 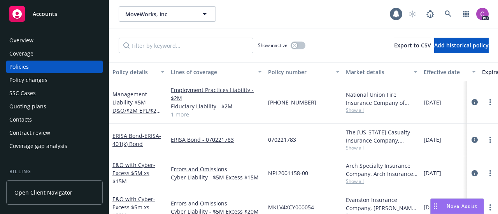 I want to click on a: Management Liability, so click(x=137, y=107).